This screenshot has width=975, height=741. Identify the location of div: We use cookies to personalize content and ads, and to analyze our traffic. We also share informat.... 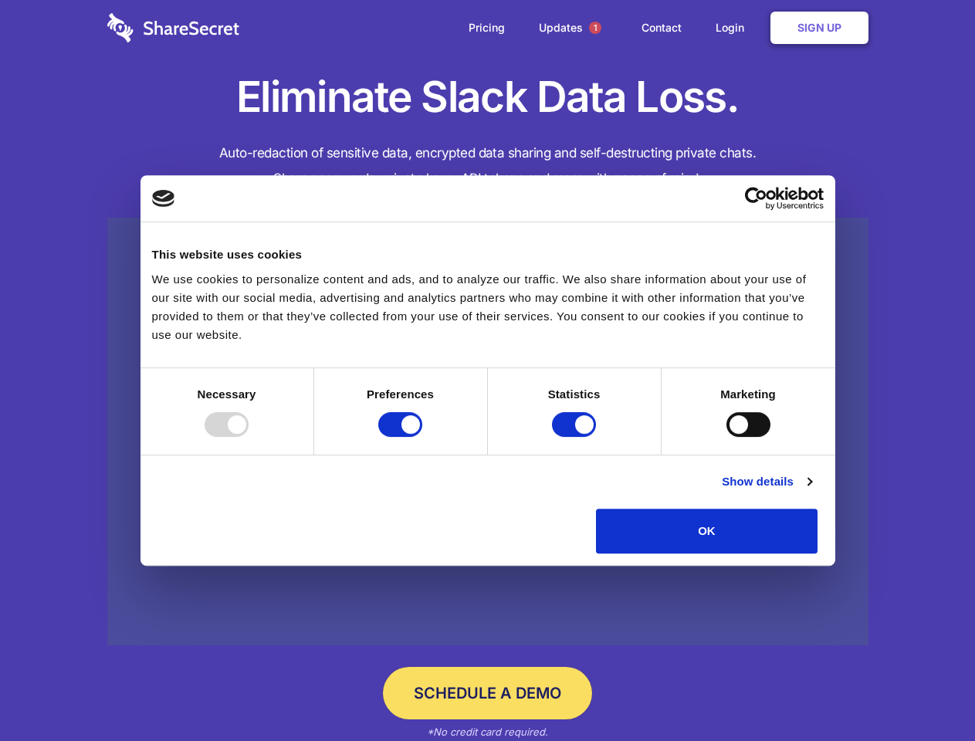
(488, 307).